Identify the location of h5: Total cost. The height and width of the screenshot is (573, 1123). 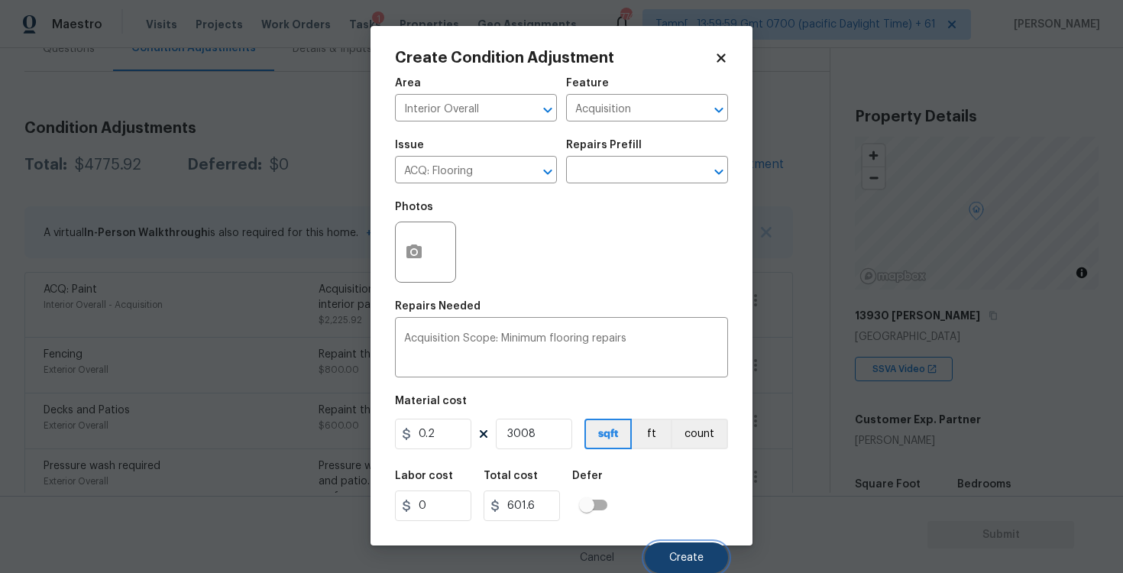
(510, 476).